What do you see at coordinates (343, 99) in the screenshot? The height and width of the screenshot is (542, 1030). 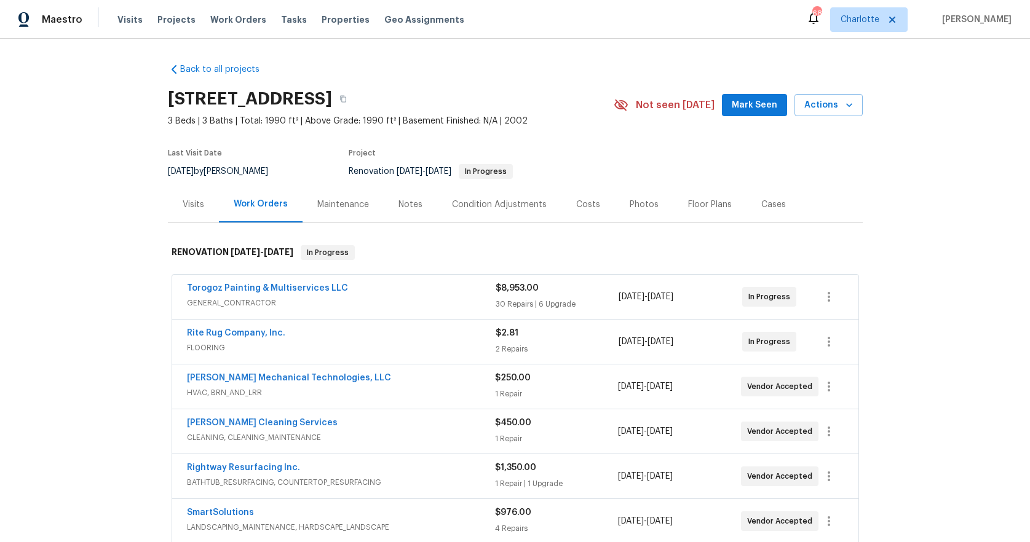 I see `button: Copy Address` at bounding box center [343, 99].